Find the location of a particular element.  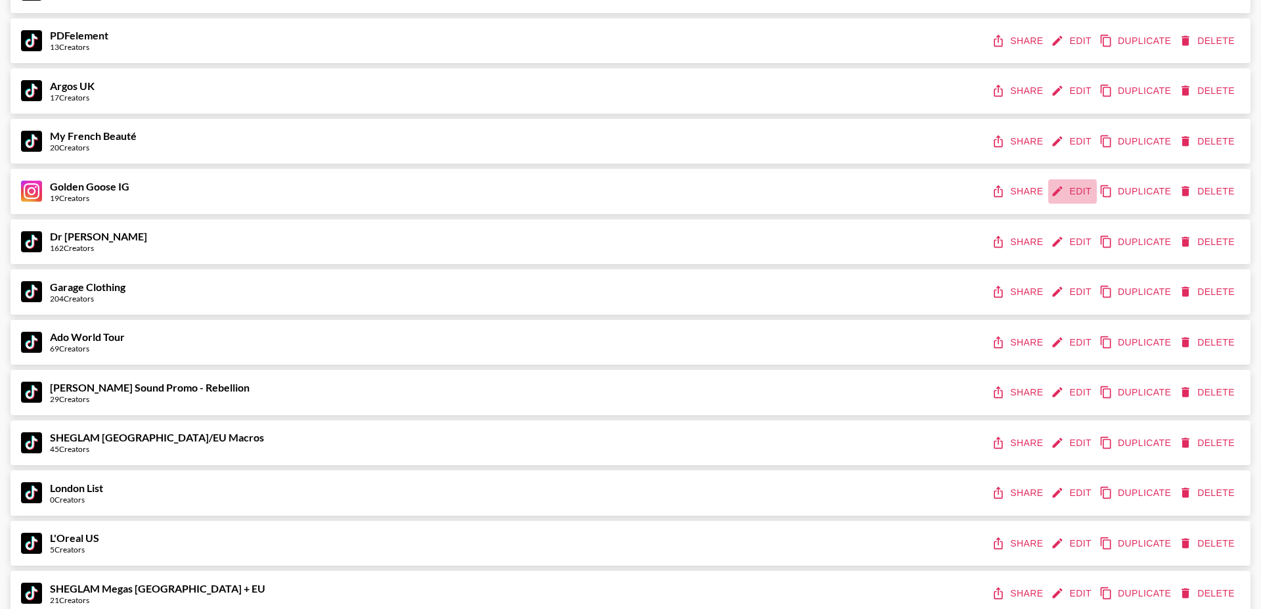

img: Instagram is located at coordinates (32, 191).